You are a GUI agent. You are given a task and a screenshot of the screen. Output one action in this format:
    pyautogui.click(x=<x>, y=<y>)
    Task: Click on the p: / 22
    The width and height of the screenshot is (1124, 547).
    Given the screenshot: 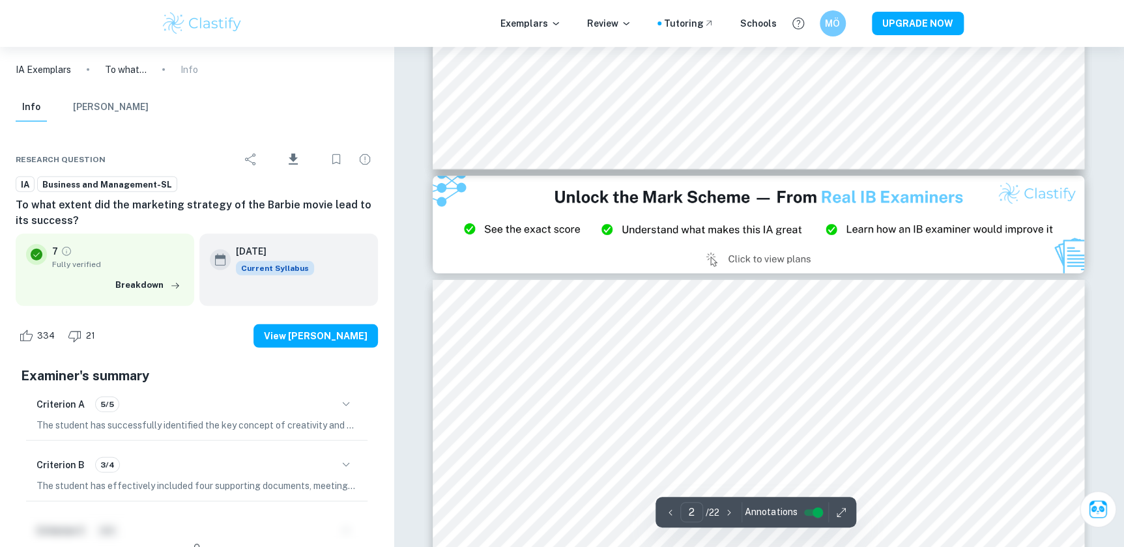 What is the action you would take?
    pyautogui.click(x=712, y=513)
    